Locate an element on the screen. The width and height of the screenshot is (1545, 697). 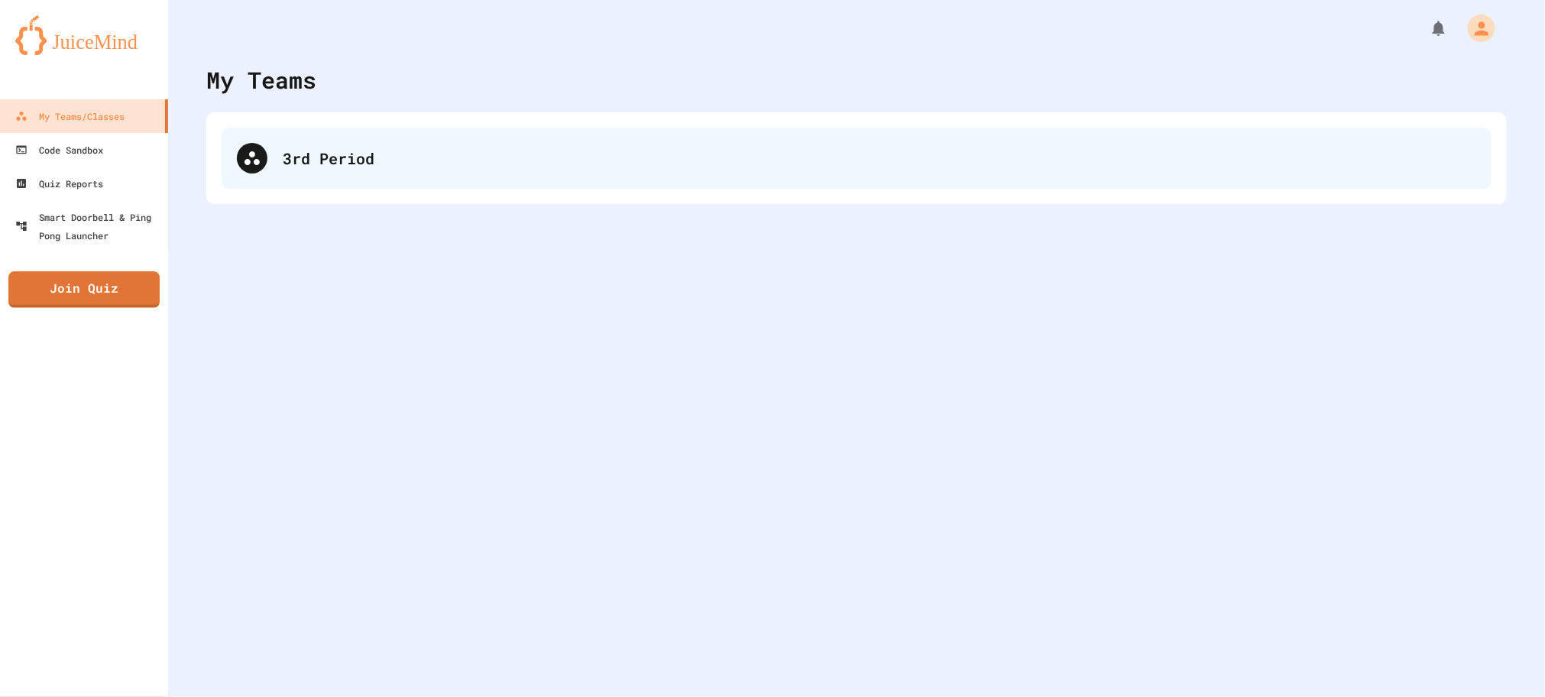
div: Quiz Reports is located at coordinates (59, 183).